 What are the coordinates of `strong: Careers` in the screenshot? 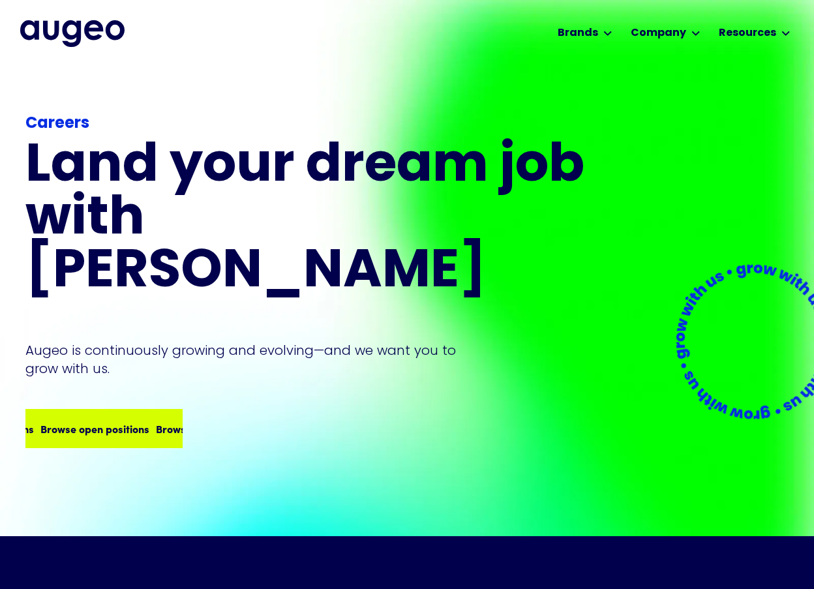 It's located at (57, 124).